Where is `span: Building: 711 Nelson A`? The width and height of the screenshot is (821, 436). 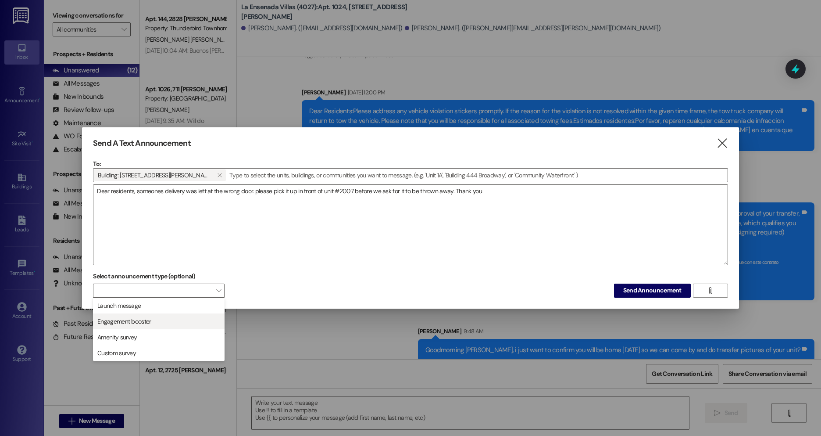 span: Building: 711 Nelson A is located at coordinates (154, 175).